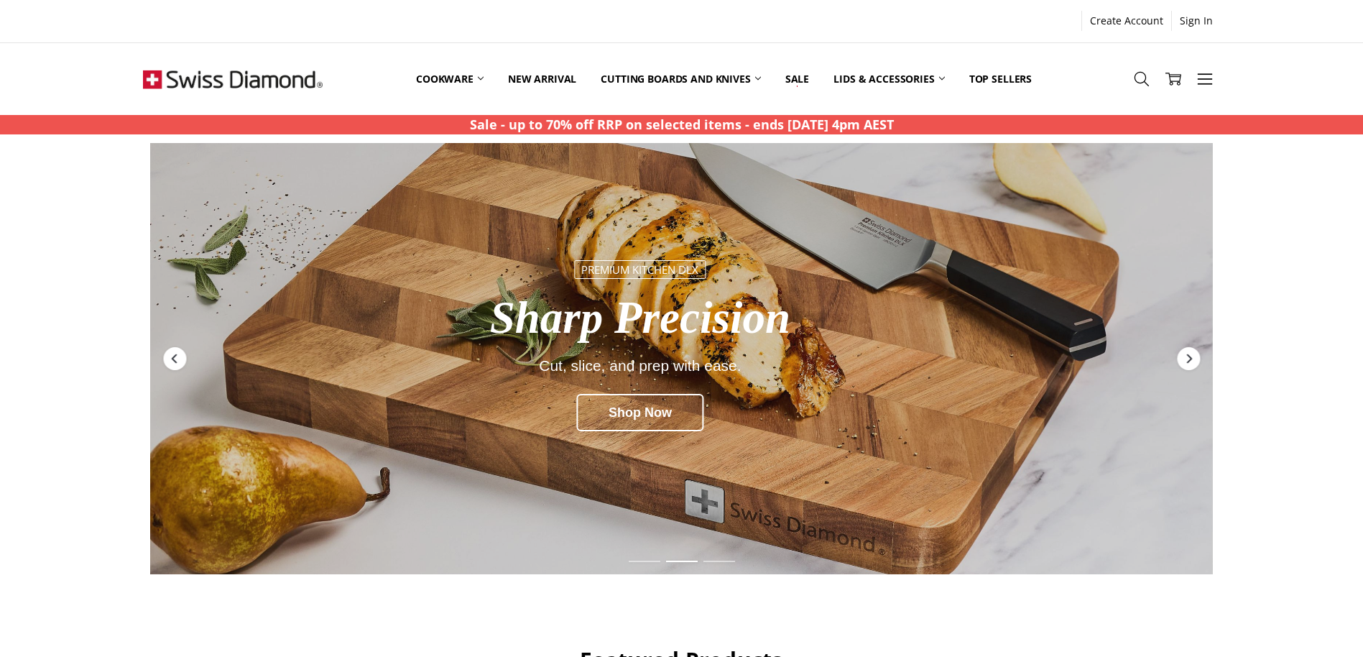 Image resolution: width=1363 pixels, height=657 pixels. Describe the element at coordinates (175, 359) in the screenshot. I see `div: Previous` at that location.